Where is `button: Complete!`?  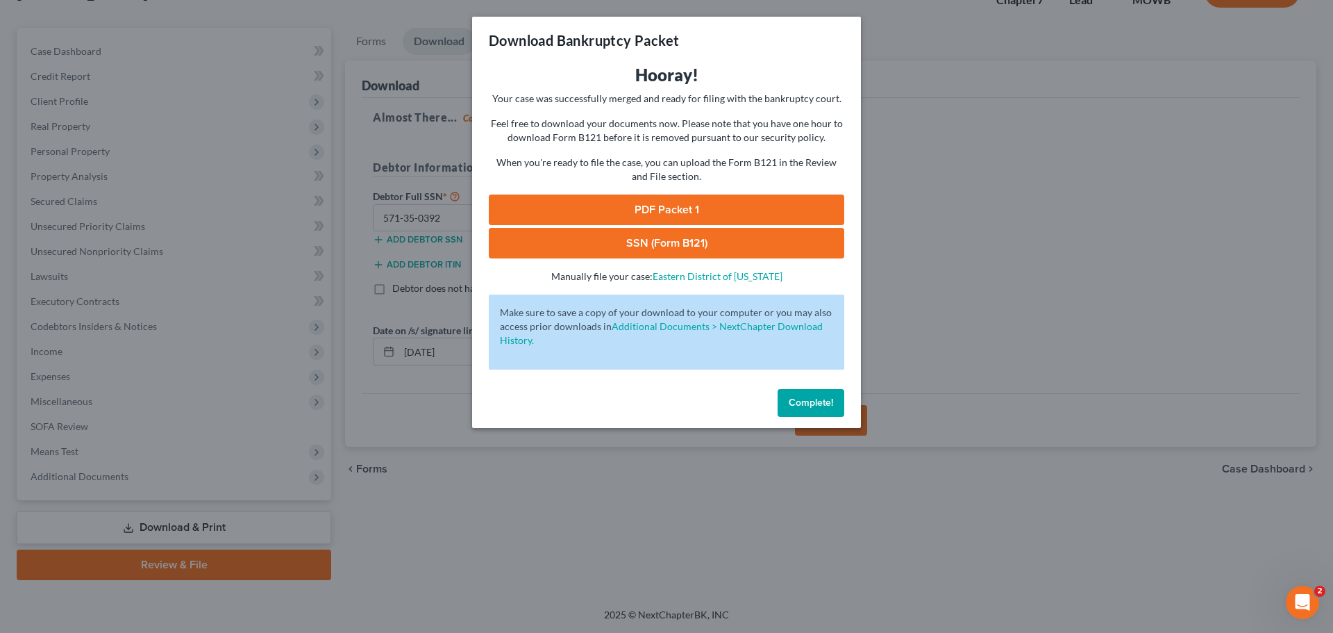
button: Complete! is located at coordinates (811, 403).